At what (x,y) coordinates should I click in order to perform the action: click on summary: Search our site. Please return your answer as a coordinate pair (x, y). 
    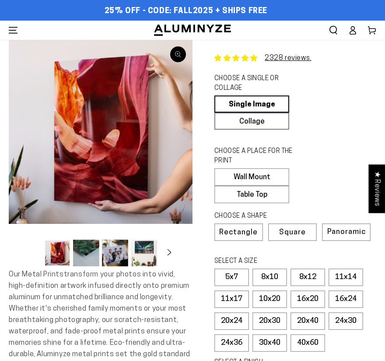
    Looking at the image, I should click on (334, 30).